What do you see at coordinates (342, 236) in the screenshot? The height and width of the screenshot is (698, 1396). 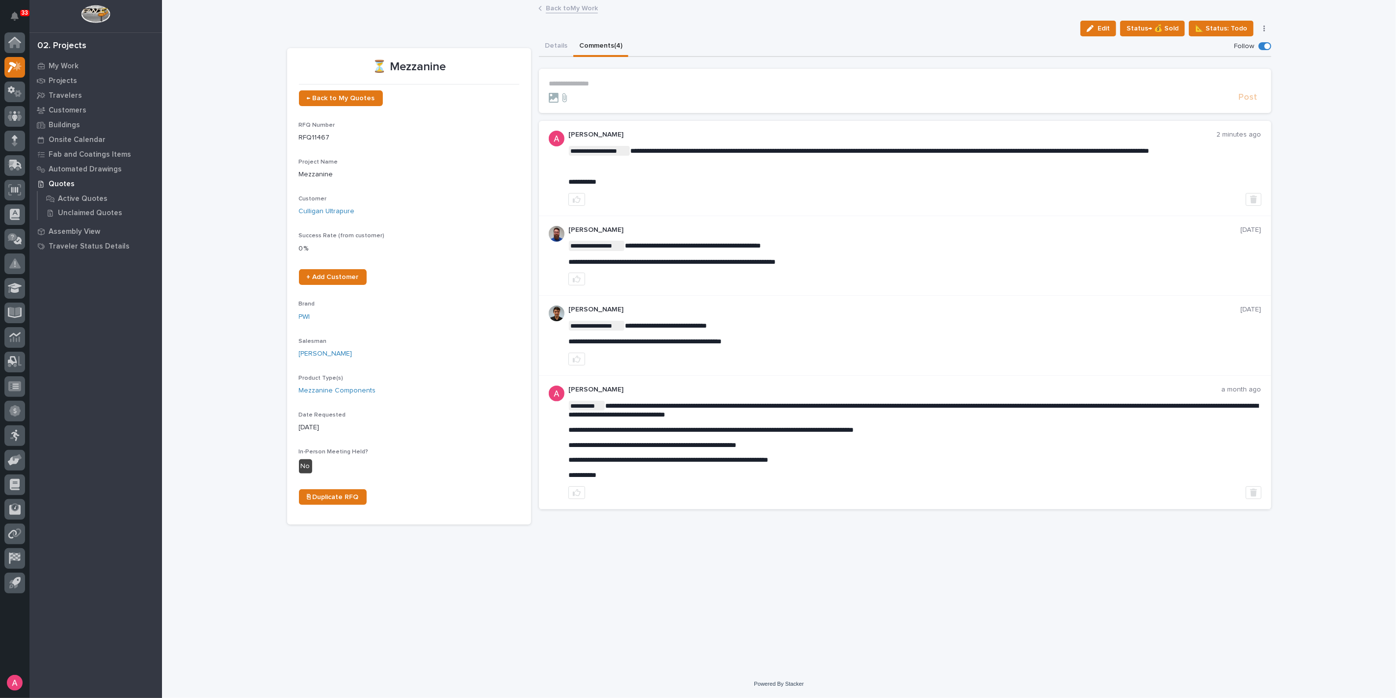 I see `span: Success Rate (from customer)` at bounding box center [342, 236].